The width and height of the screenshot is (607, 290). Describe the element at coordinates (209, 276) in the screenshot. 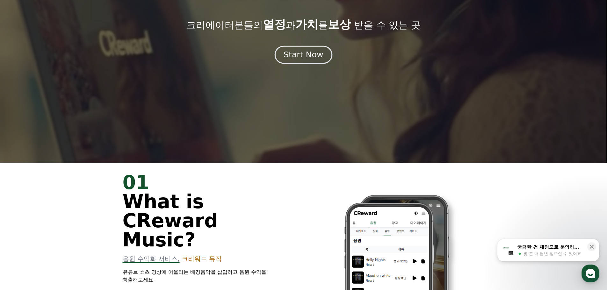

I see `p: 유튜브 쇼츠 영상에 어울리는 배경음악을 삽입하고 음원 수익을 창출해보세요.` at that location.